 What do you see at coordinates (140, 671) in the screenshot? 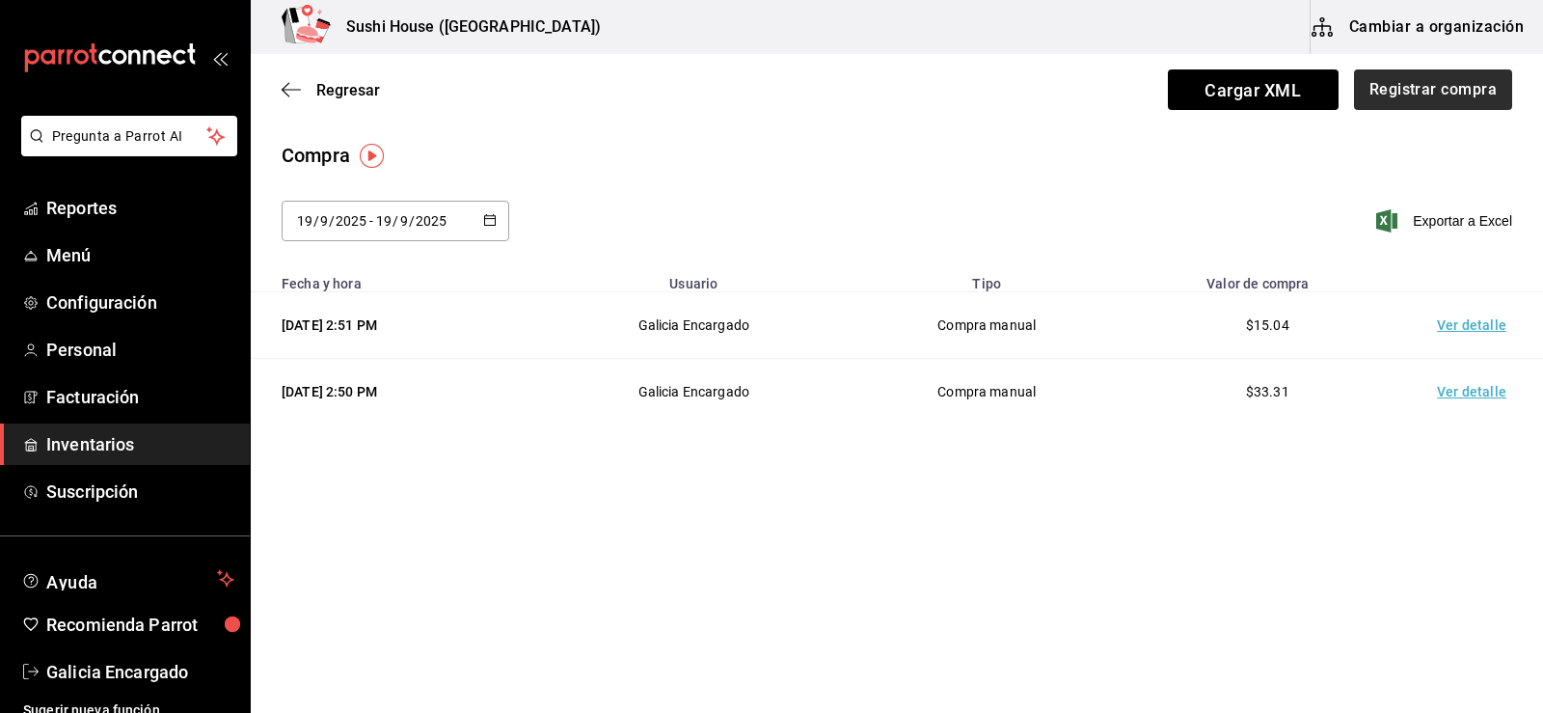
I see `span: Galicia Encargado` at bounding box center [140, 671].